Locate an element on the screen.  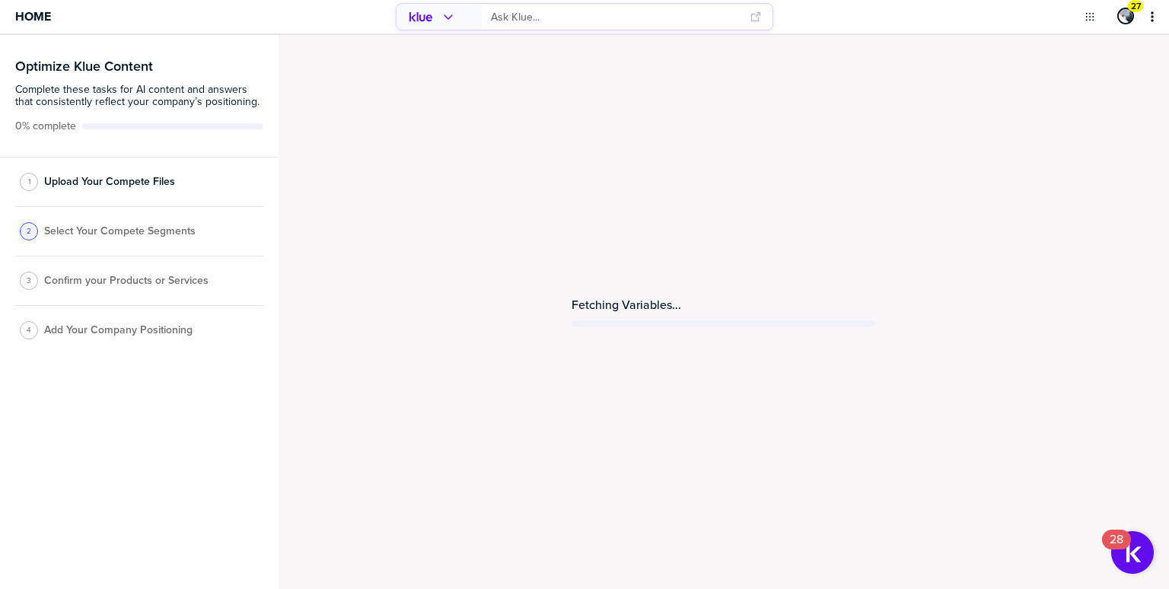
span: Upload Your Compete Files is located at coordinates (110, 182).